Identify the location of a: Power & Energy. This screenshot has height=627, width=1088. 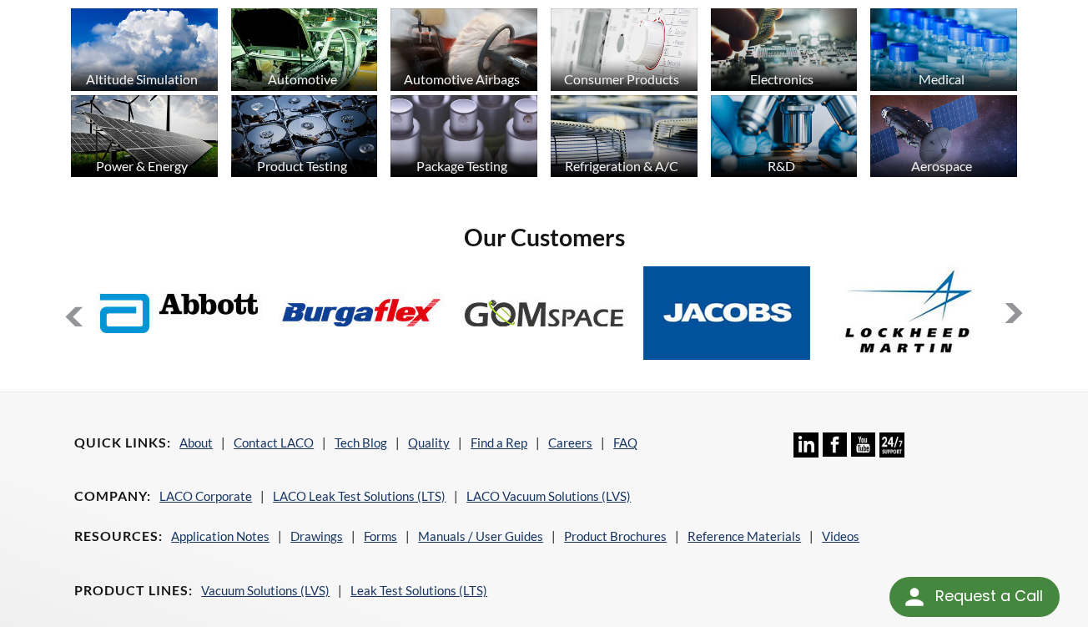
(144, 139).